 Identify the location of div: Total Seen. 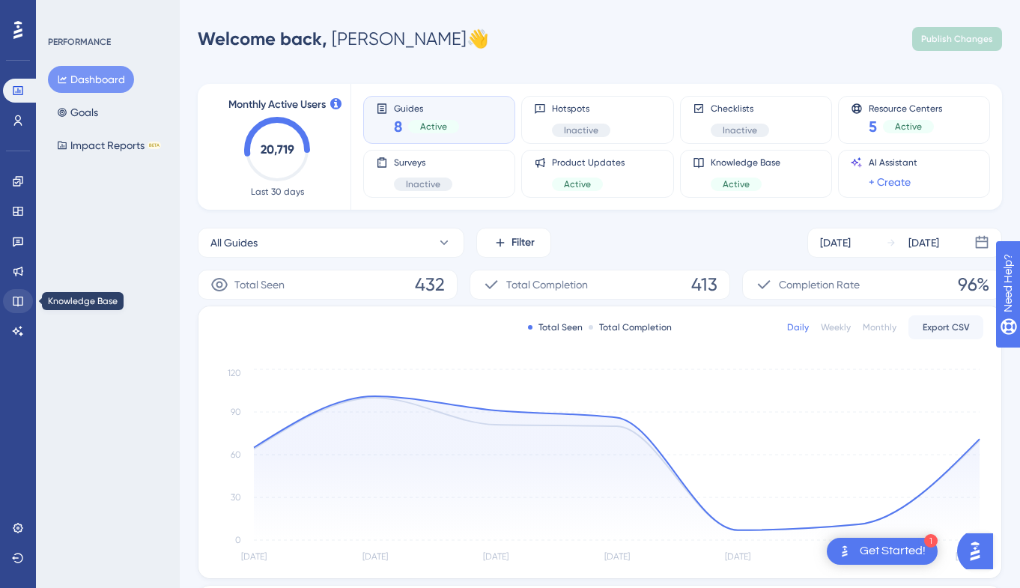
(555, 327).